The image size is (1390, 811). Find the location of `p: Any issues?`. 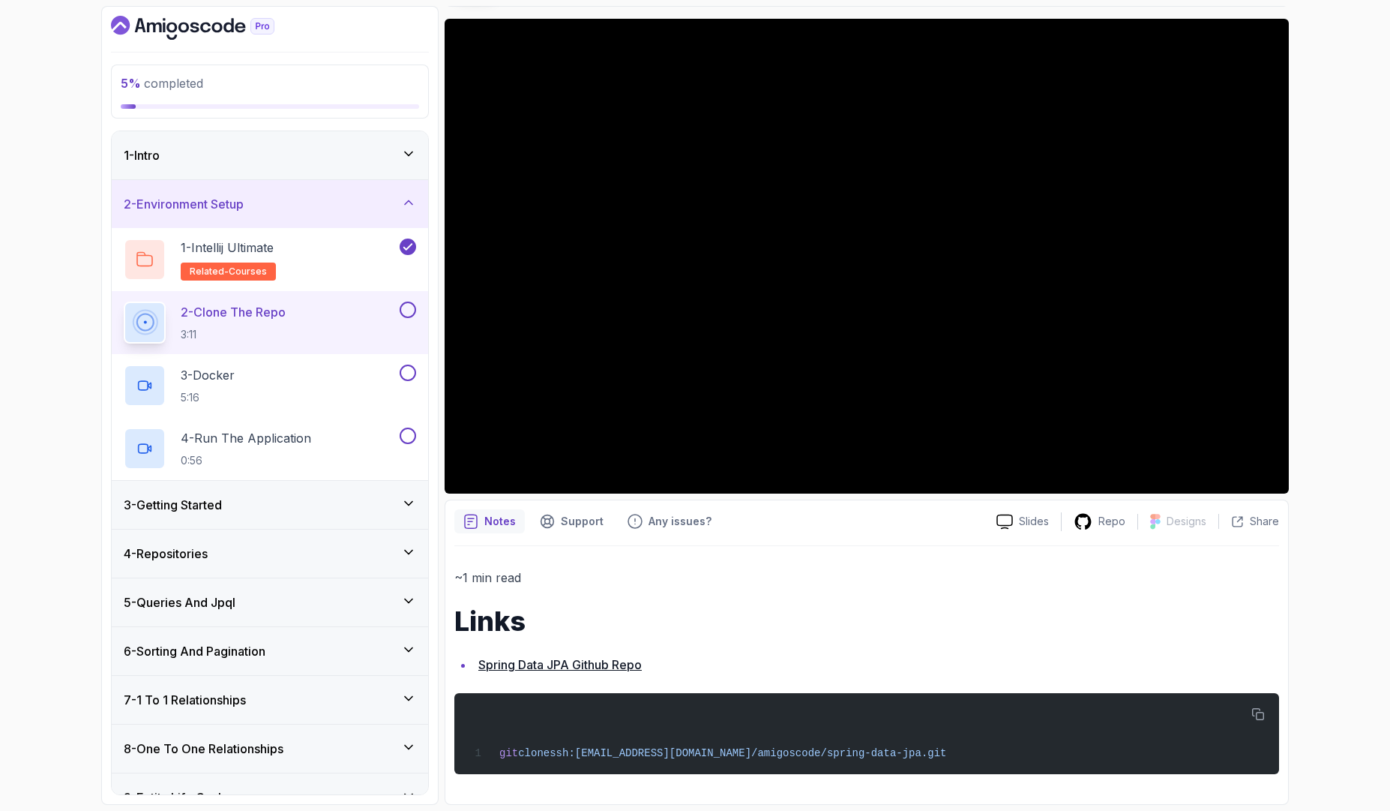

p: Any issues? is located at coordinates (680, 521).